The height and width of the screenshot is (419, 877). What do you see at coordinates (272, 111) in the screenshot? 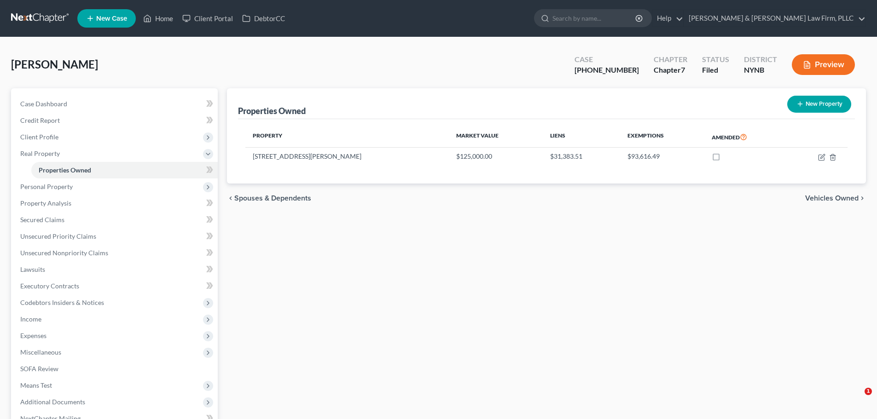
I see `div: Properties Owned` at bounding box center [272, 111].